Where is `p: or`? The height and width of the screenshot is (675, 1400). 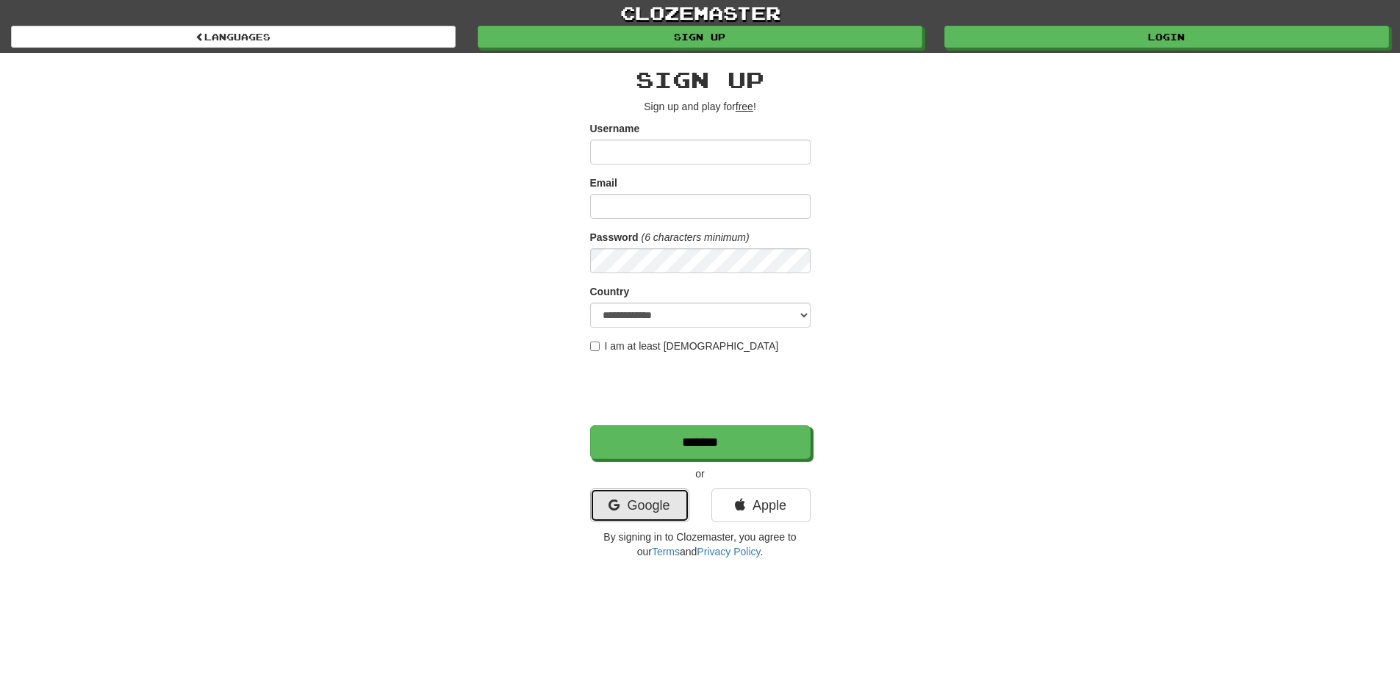 p: or is located at coordinates (700, 474).